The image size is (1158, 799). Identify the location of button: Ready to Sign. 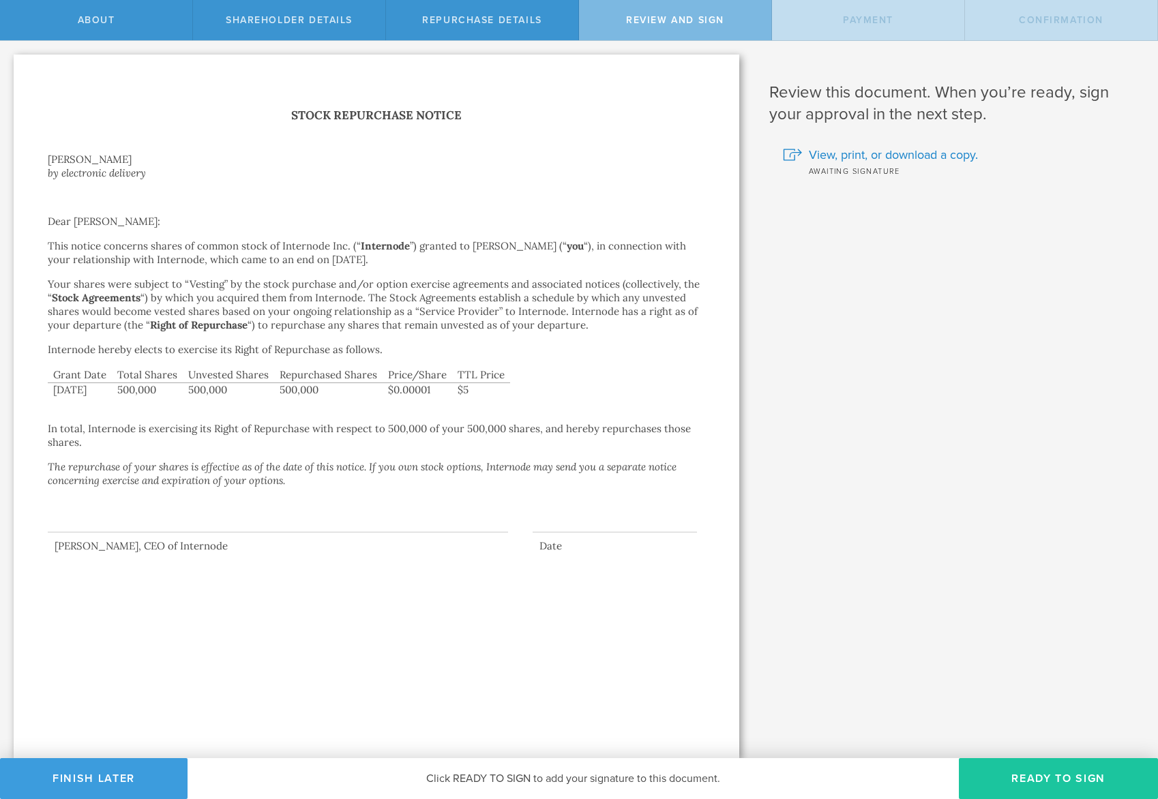
(1058, 778).